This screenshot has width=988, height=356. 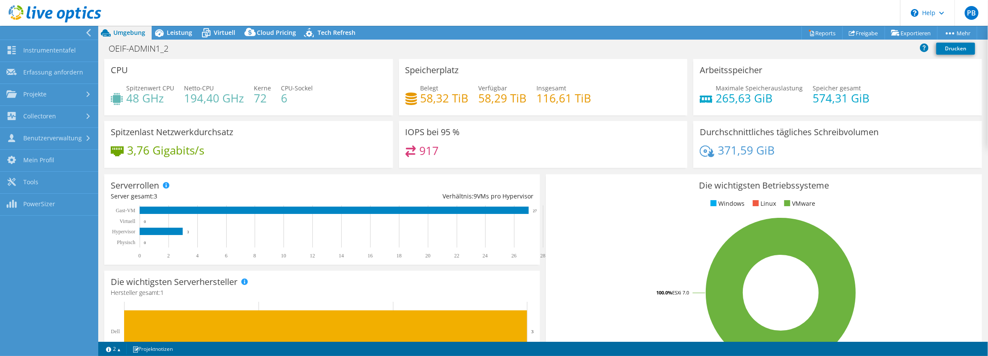 What do you see at coordinates (224, 32) in the screenshot?
I see `span: Virtuell` at bounding box center [224, 32].